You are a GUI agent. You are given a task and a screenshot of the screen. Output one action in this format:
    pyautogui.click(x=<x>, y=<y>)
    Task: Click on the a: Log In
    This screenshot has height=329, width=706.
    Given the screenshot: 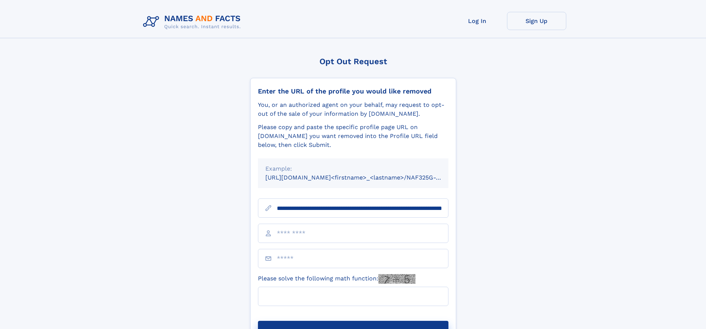 What is the action you would take?
    pyautogui.click(x=477, y=21)
    